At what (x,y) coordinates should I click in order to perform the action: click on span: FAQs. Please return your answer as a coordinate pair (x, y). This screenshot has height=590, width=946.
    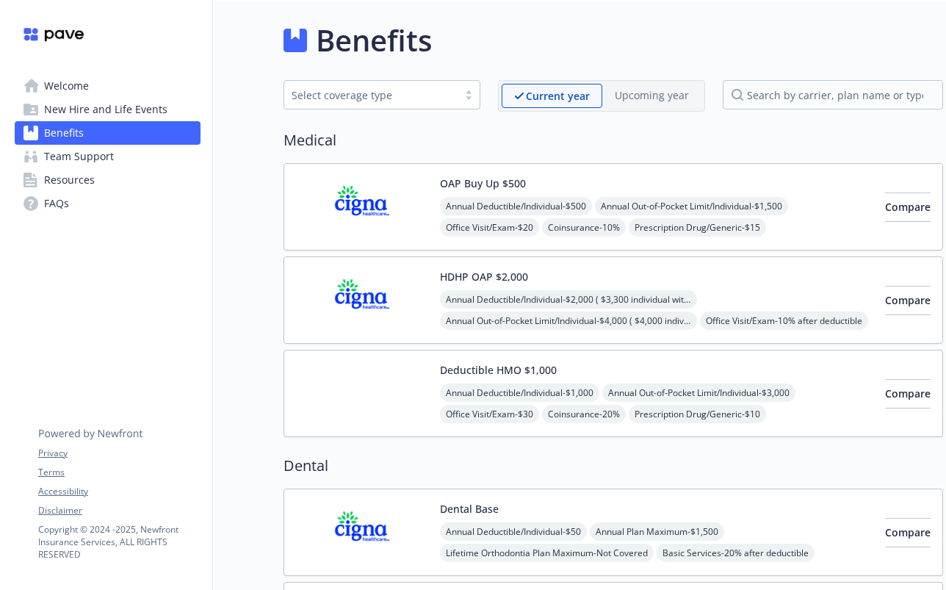
    Looking at the image, I should click on (57, 203).